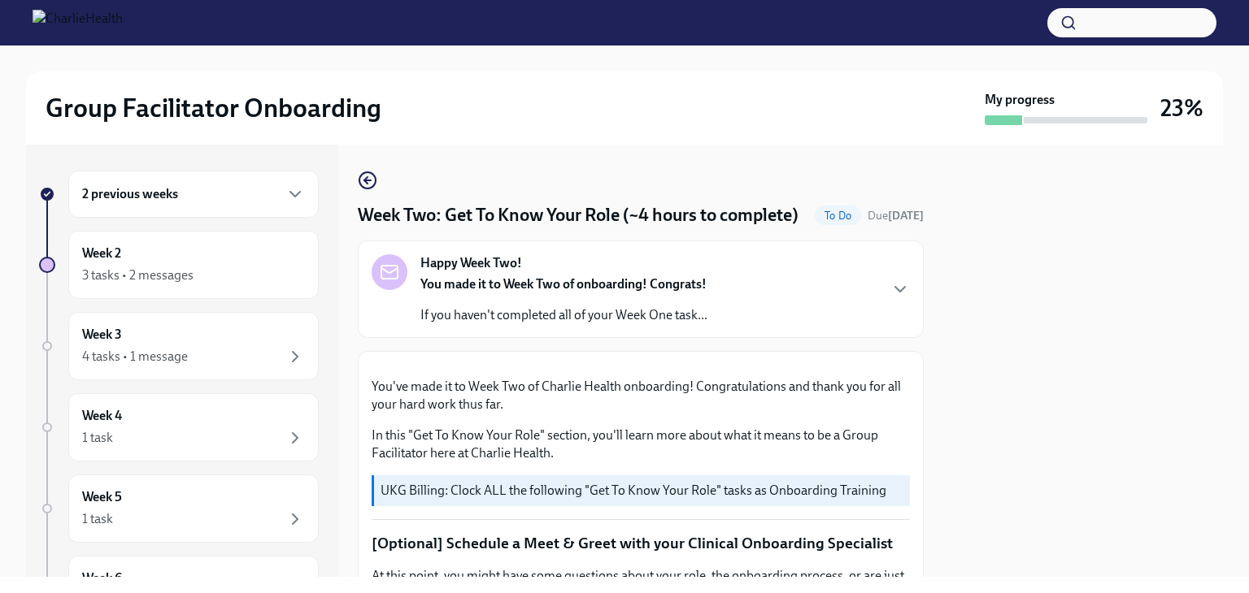  Describe the element at coordinates (102, 254) in the screenshot. I see `h6: Week 2` at that location.